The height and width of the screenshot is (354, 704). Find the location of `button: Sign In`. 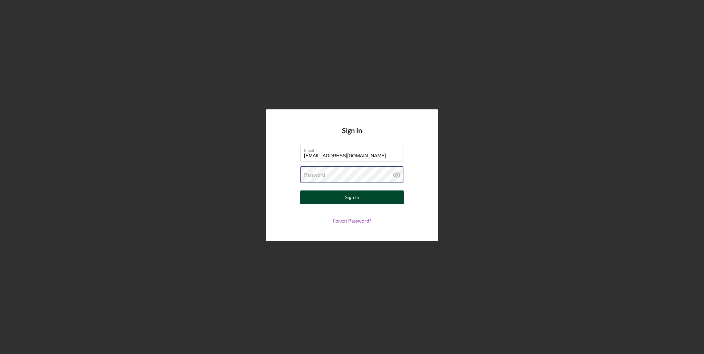

button: Sign In is located at coordinates (352, 197).